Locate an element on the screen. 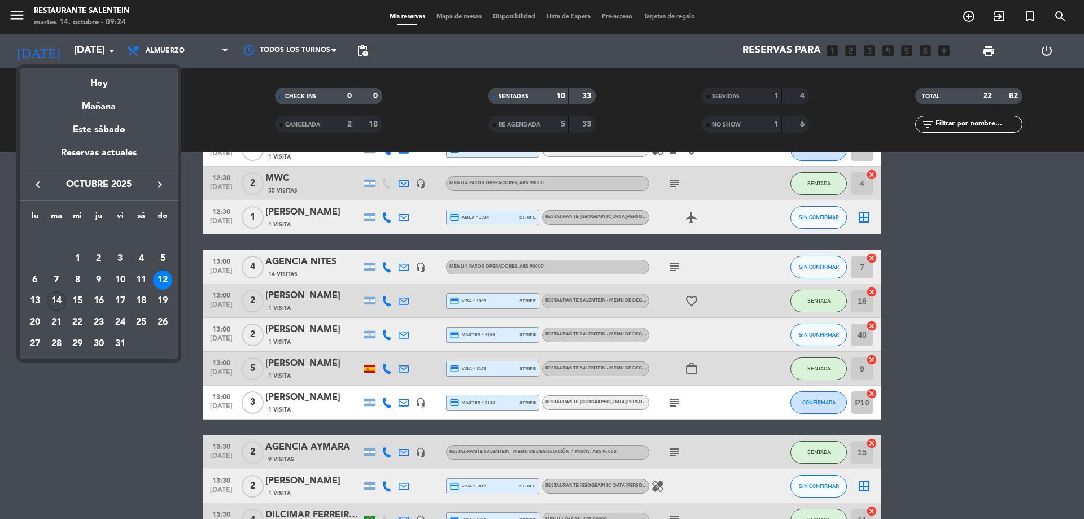  div: 1 is located at coordinates (77, 259).